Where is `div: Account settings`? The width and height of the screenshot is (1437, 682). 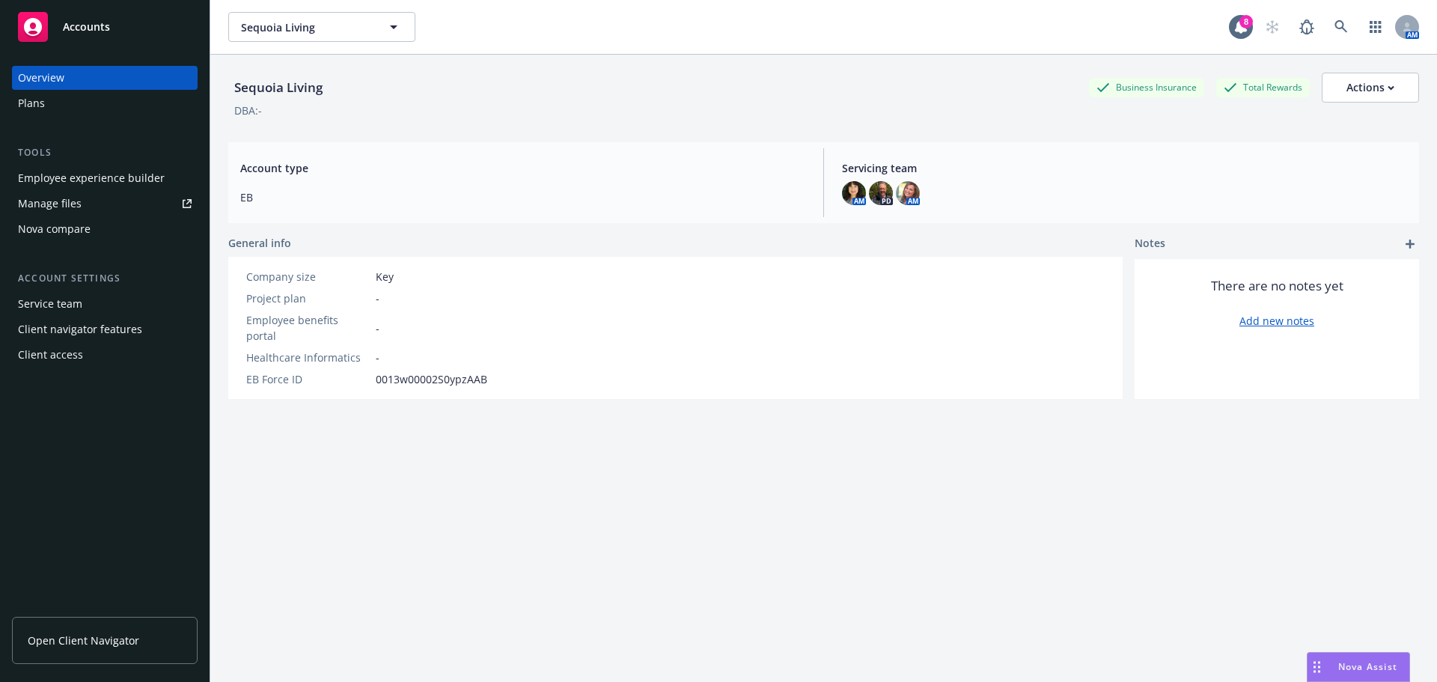 div: Account settings is located at coordinates (105, 278).